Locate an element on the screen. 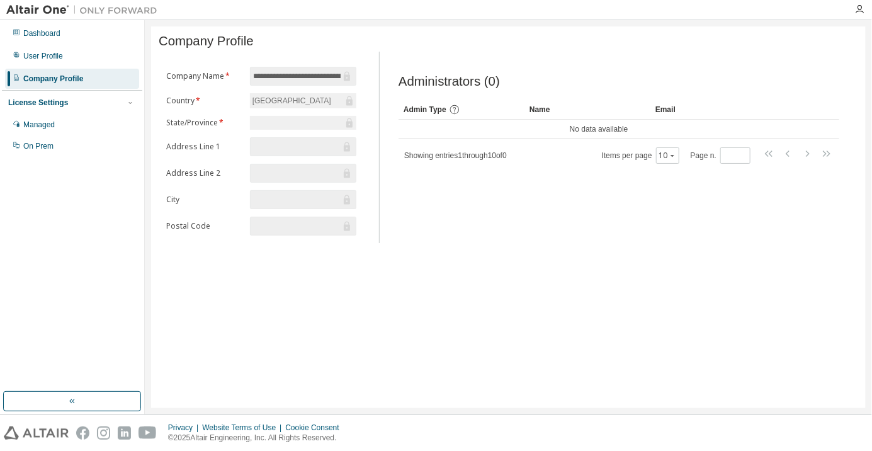 The image size is (872, 451). span: Page n. is located at coordinates (720, 156).